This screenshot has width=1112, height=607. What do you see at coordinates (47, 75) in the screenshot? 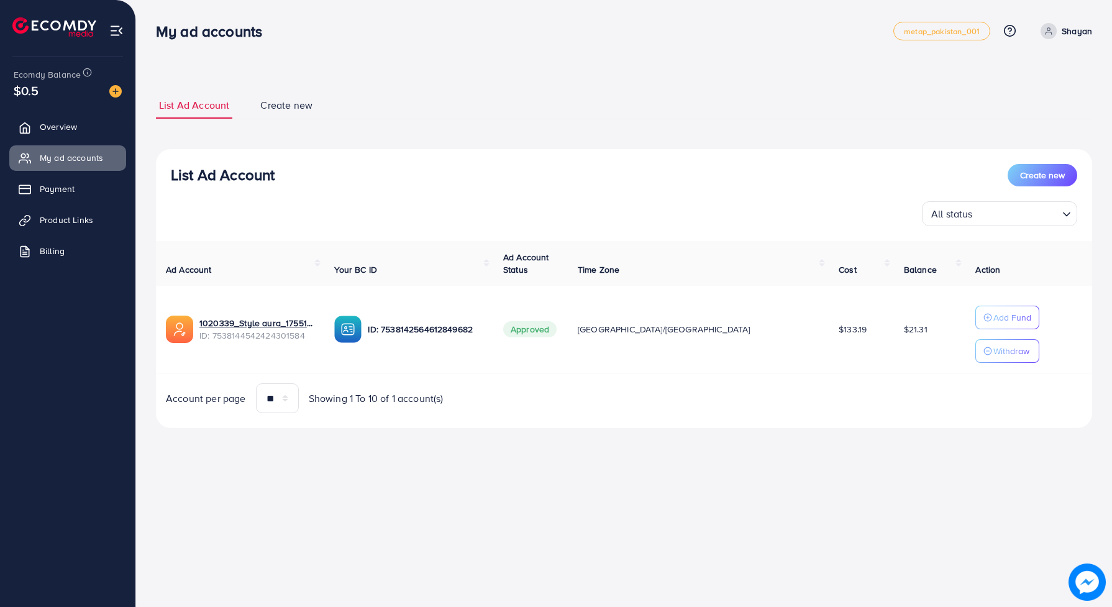
I see `span: Ecomdy Balance` at bounding box center [47, 75].